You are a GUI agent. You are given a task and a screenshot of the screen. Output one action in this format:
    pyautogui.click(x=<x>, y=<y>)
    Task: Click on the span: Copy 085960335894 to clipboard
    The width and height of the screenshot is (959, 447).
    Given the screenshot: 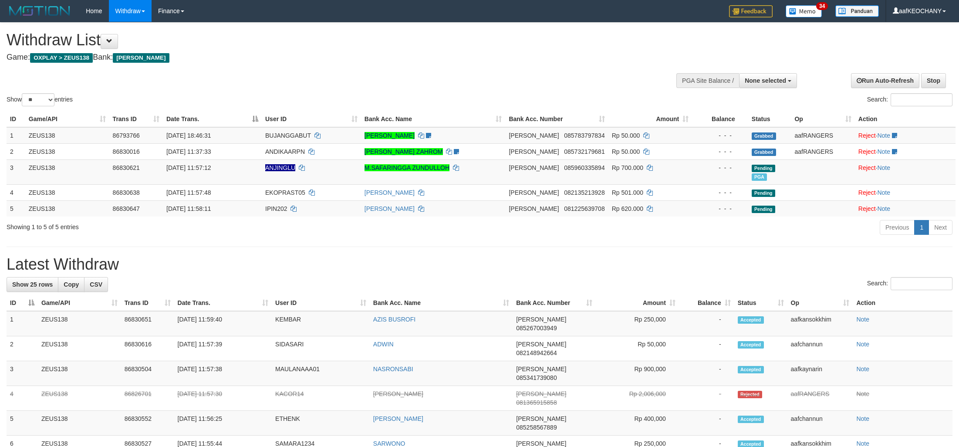 What is the action you would take?
    pyautogui.click(x=584, y=168)
    